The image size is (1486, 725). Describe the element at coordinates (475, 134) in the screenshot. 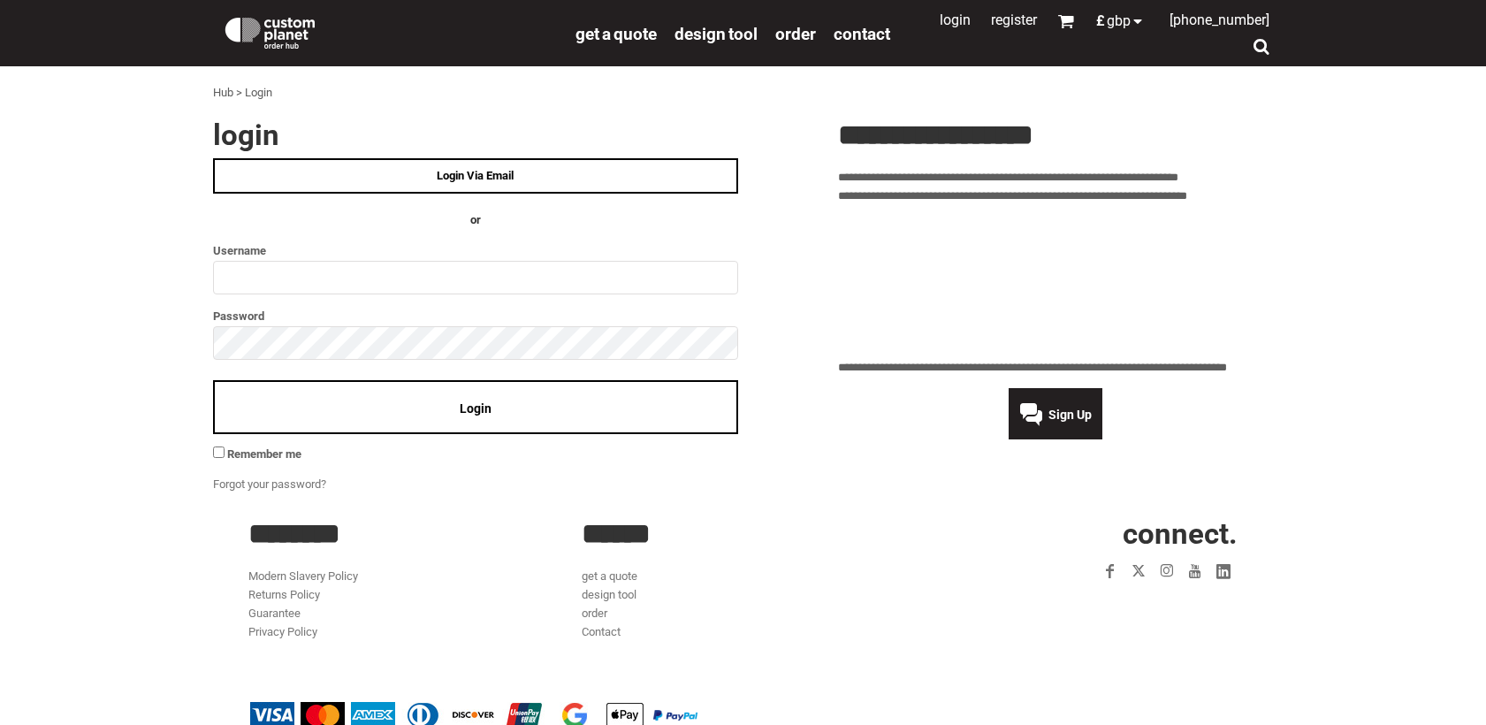

I see `h2: Login` at that location.